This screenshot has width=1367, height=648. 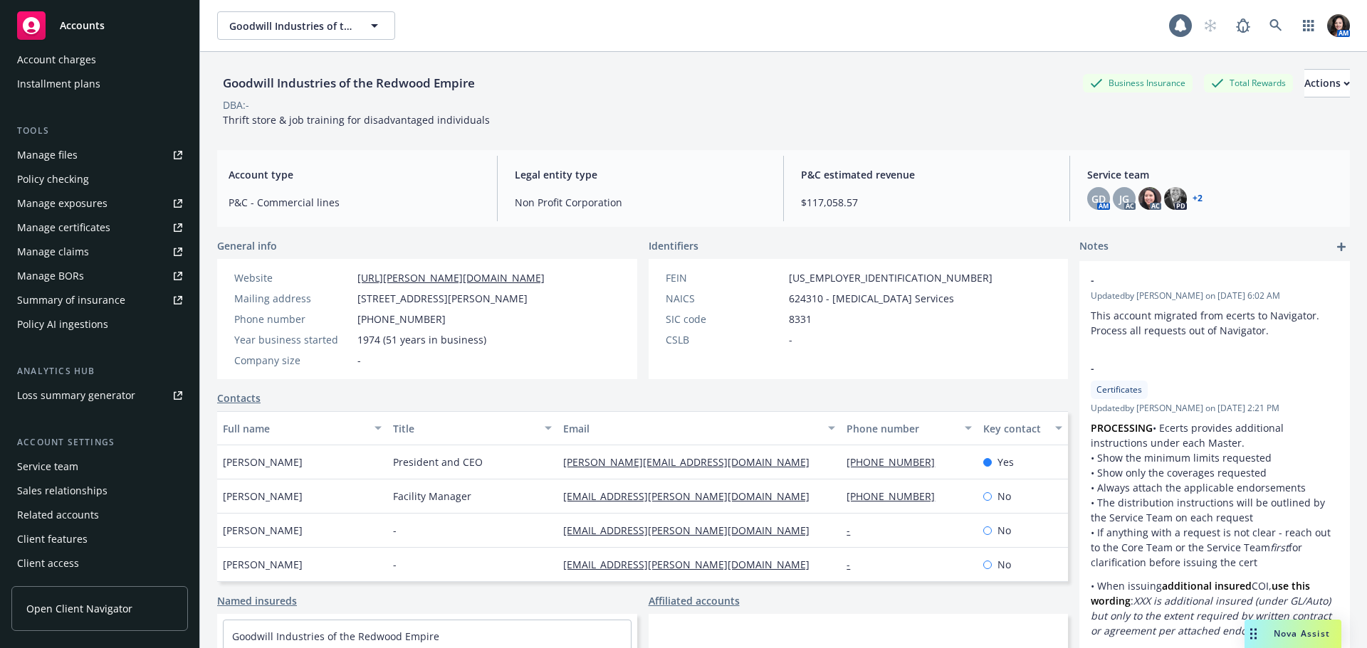 I want to click on div: Key contact, so click(x=1014, y=428).